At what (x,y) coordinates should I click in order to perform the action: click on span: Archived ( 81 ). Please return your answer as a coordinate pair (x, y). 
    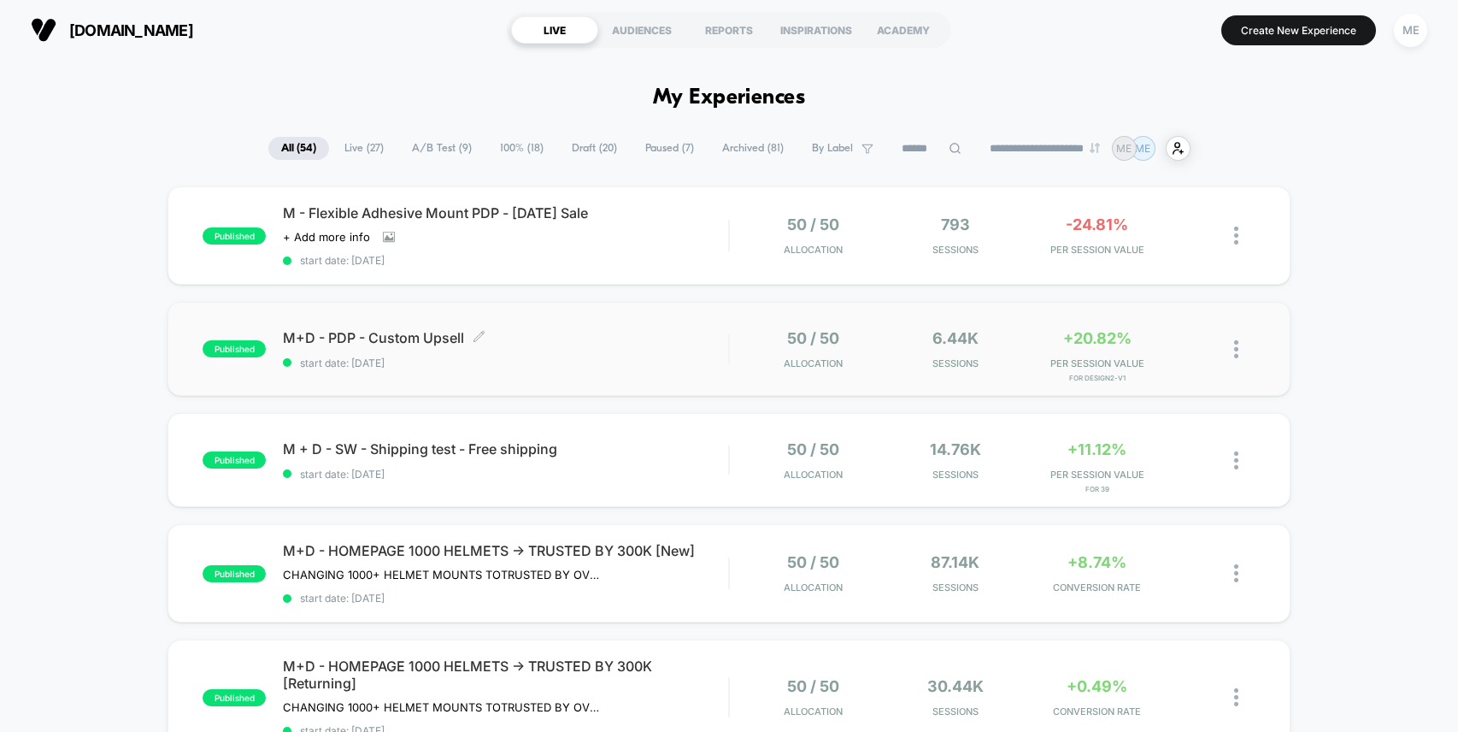
    Looking at the image, I should click on (753, 148).